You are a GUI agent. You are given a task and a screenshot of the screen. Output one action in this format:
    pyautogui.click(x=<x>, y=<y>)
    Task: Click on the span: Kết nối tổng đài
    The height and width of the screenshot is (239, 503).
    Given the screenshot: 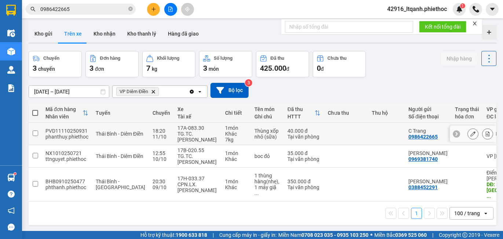 What is the action you would take?
    pyautogui.click(x=442, y=27)
    